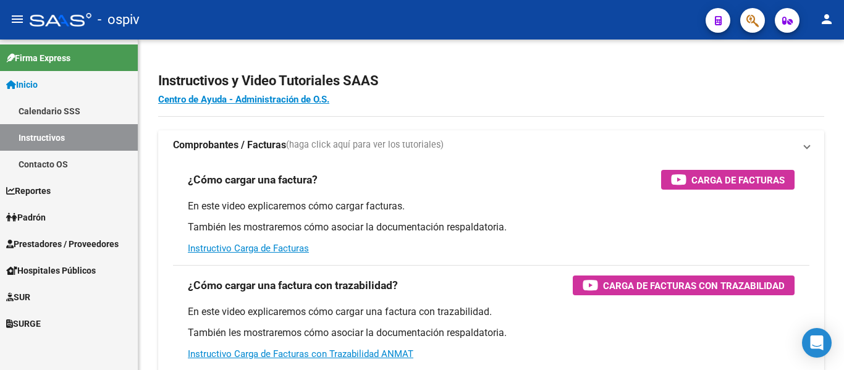 This screenshot has width=844, height=370. What do you see at coordinates (22, 85) in the screenshot?
I see `span: Inicio` at bounding box center [22, 85].